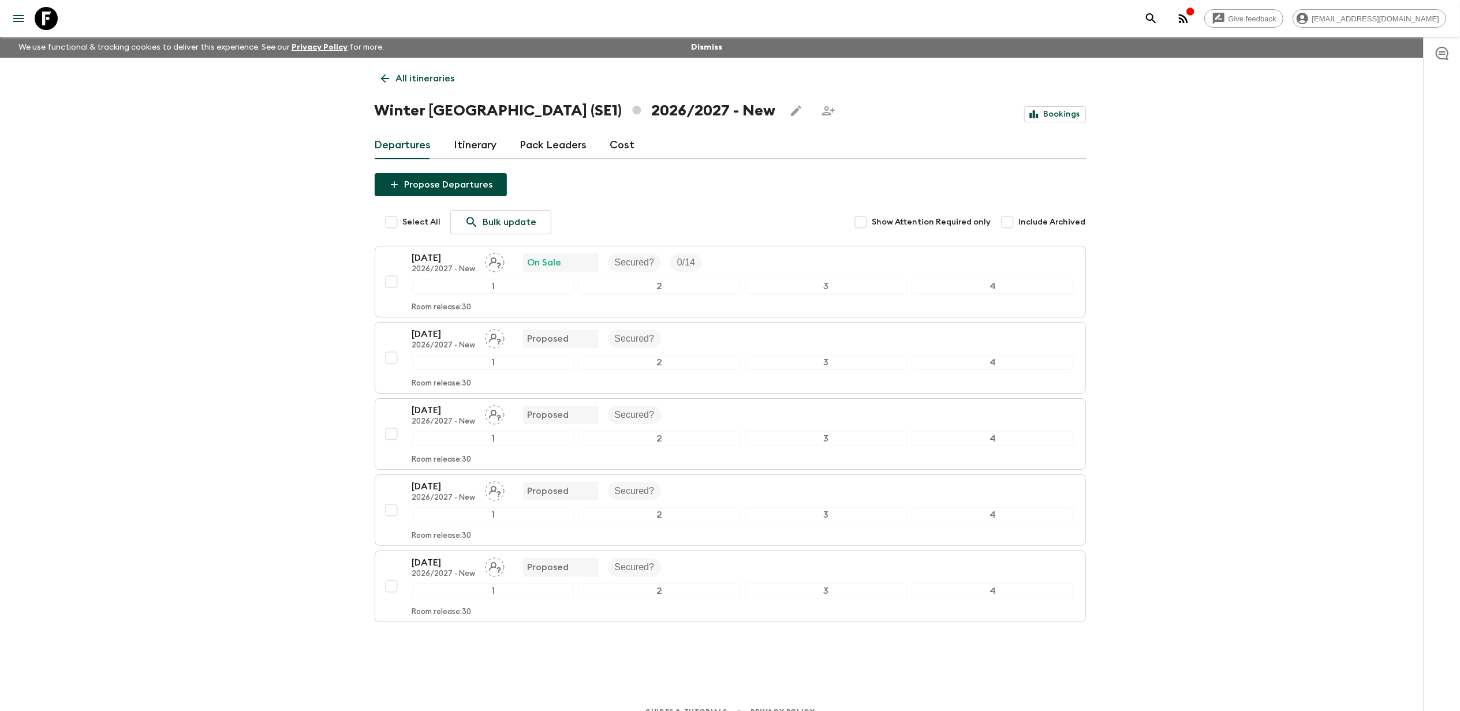 This screenshot has height=711, width=1460. What do you see at coordinates (319, 47) in the screenshot?
I see `a: Privacy Policy` at bounding box center [319, 47].